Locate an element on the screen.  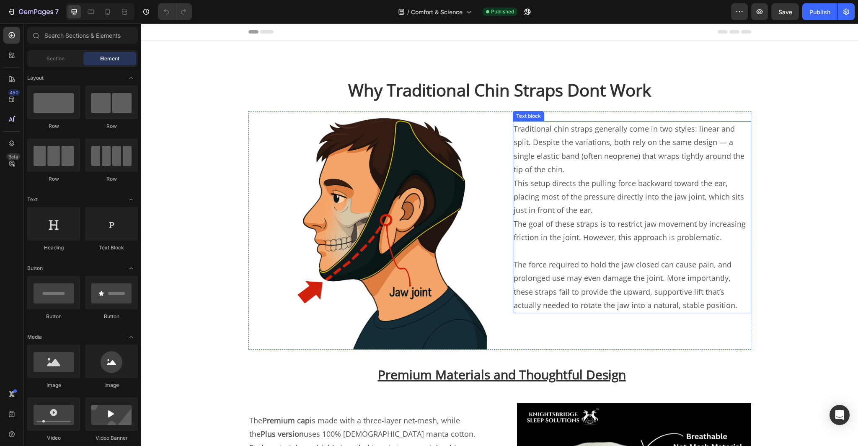
div: 450 is located at coordinates (14, 93).